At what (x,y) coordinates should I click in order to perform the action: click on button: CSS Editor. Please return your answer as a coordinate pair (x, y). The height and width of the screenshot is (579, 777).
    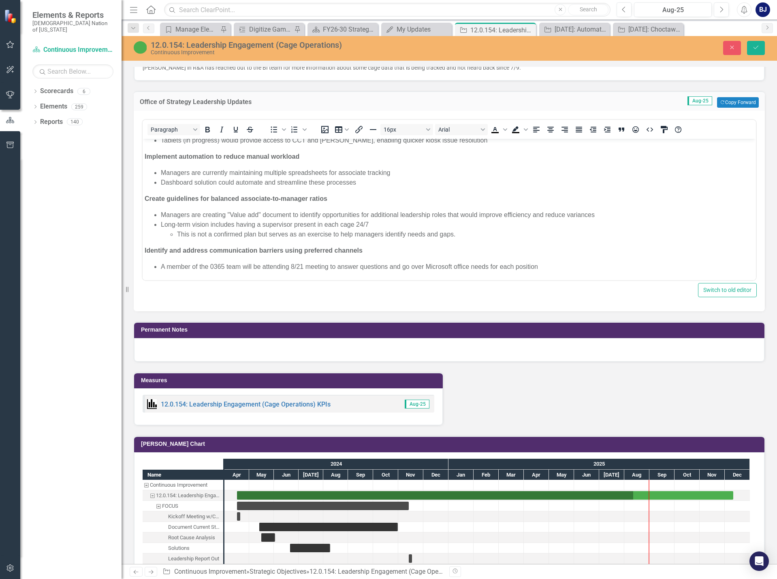
    Looking at the image, I should click on (664, 130).